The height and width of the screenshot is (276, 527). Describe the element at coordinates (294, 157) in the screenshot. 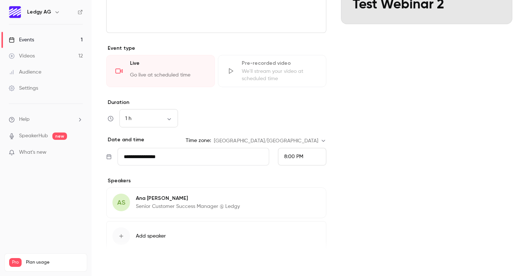

I see `span: 8:00 PM` at that location.